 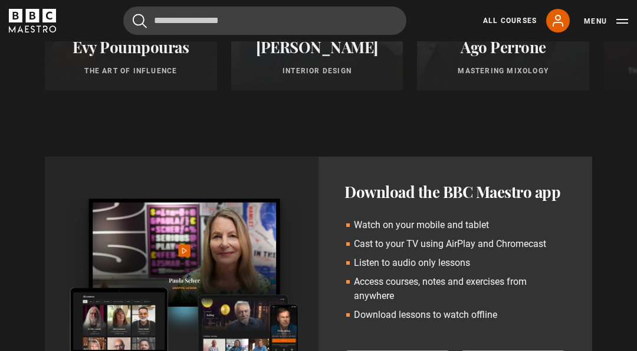 What do you see at coordinates (456, 244) in the screenshot?
I see `li: Cast to your TV using AirPlay and Chromecast` at bounding box center [456, 244].